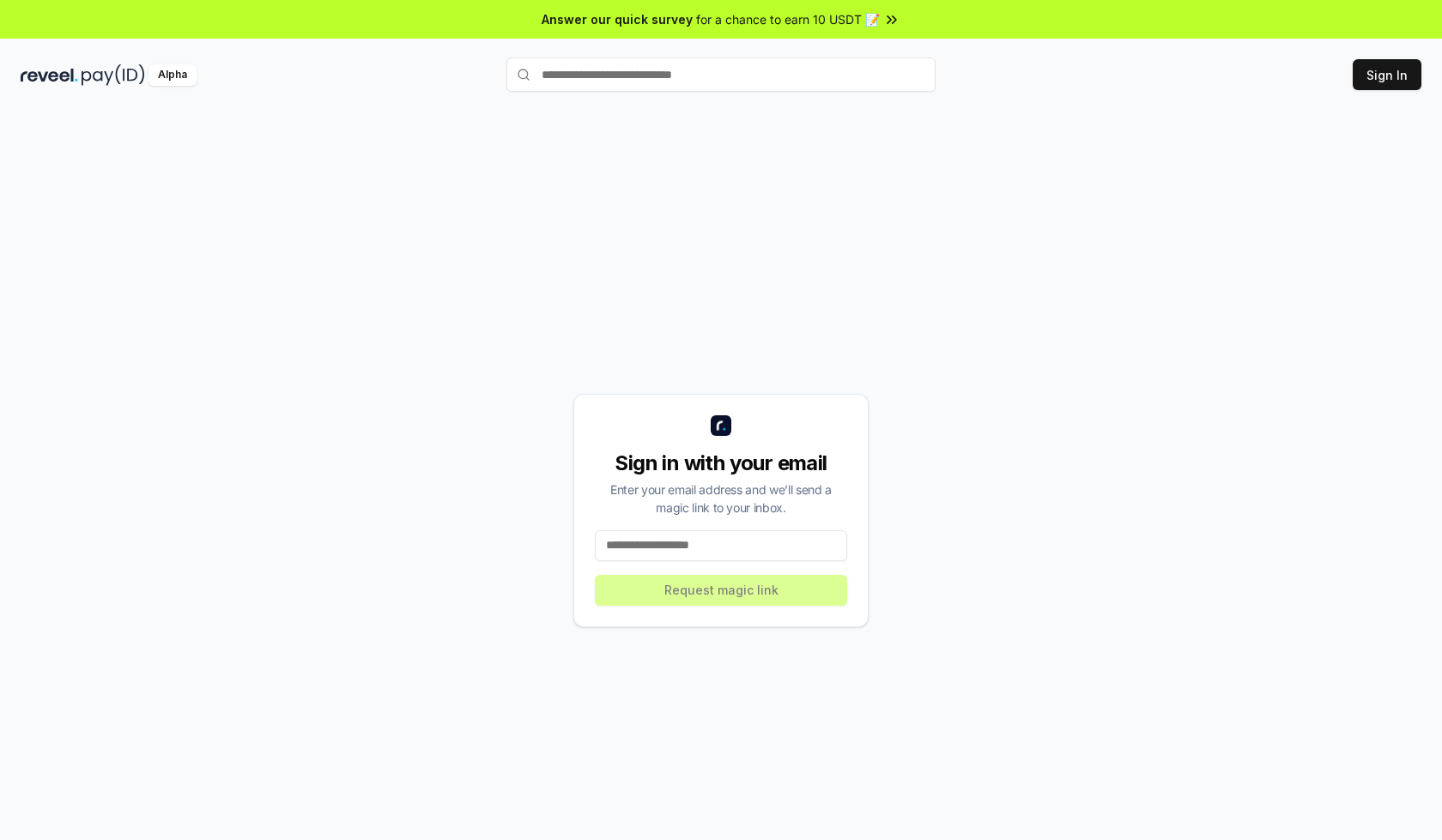 The width and height of the screenshot is (1442, 840). Describe the element at coordinates (1387, 75) in the screenshot. I see `button: Sign In` at that location.